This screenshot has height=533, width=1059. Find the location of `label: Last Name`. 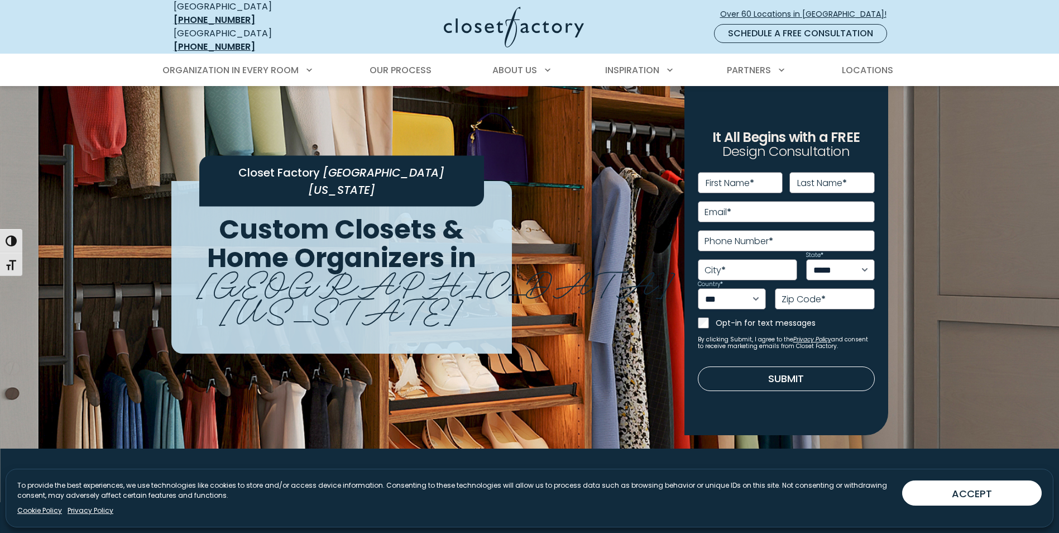

label: Last Name is located at coordinates (822, 183).